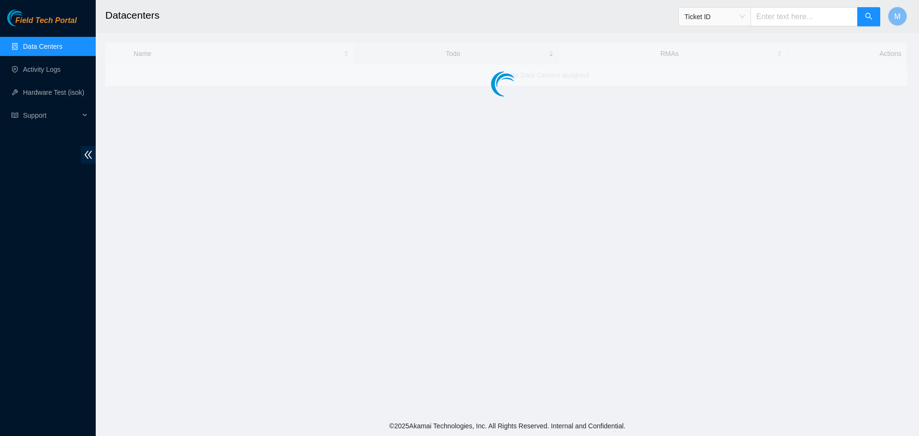  What do you see at coordinates (898, 16) in the screenshot?
I see `button: M` at bounding box center [898, 16].